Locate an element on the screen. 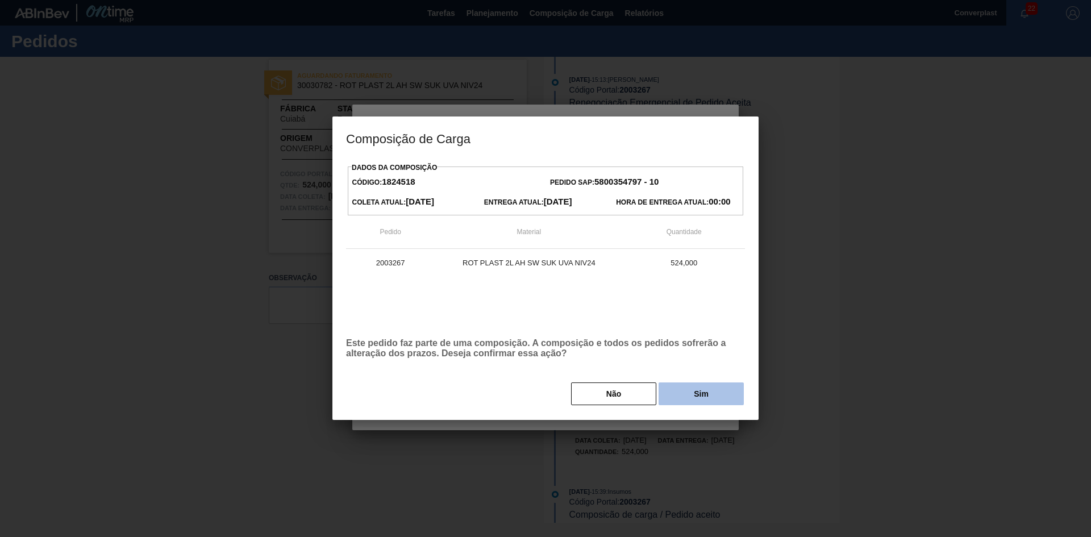  button: Sim is located at coordinates (701, 394).